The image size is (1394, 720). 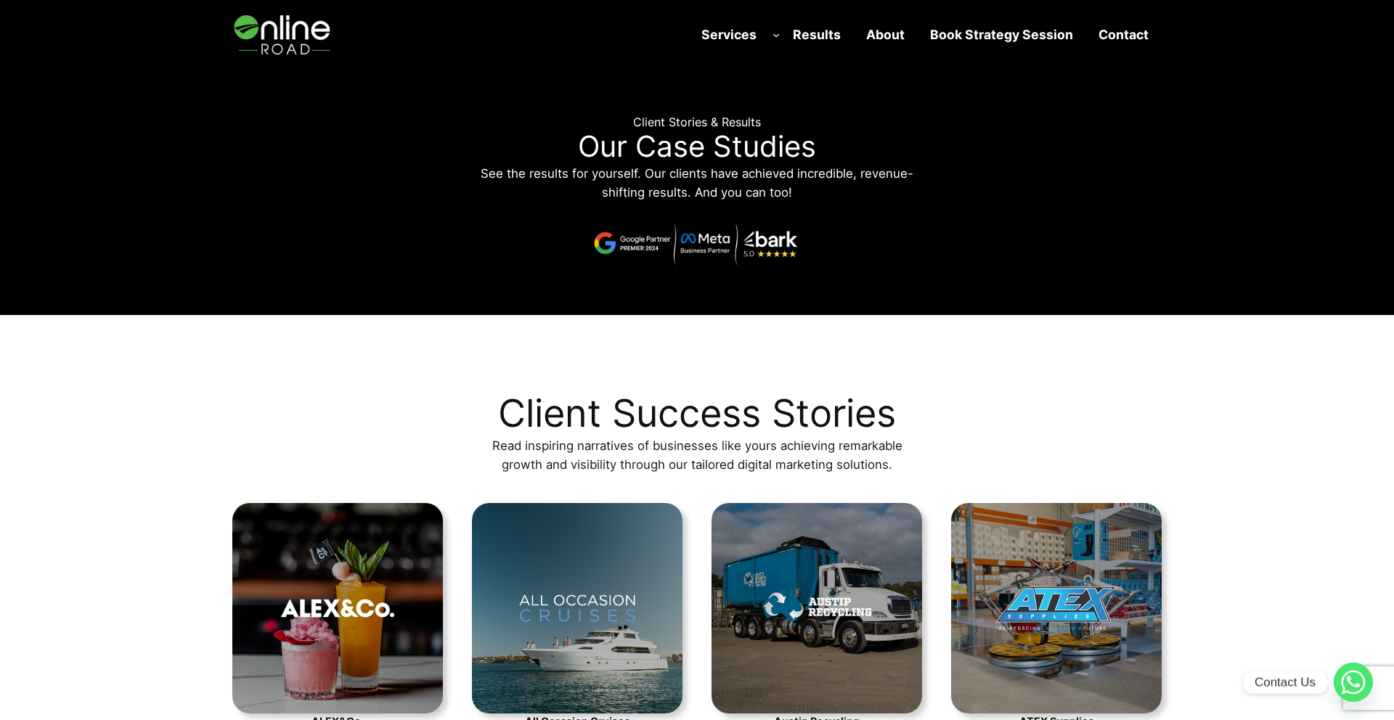 What do you see at coordinates (1124, 34) in the screenshot?
I see `a: Contact` at bounding box center [1124, 34].